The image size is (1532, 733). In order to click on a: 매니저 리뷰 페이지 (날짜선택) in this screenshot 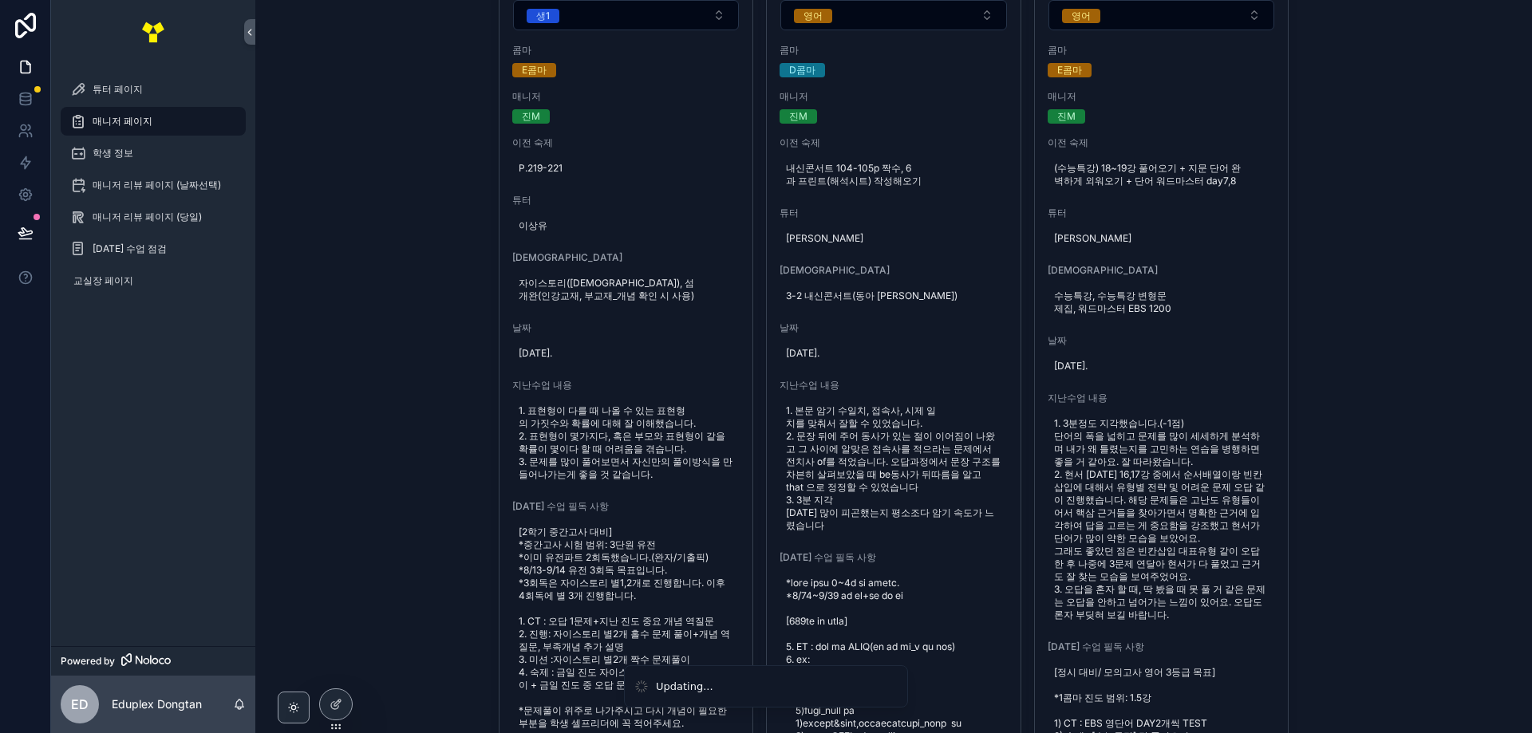, I will do `click(153, 185)`.